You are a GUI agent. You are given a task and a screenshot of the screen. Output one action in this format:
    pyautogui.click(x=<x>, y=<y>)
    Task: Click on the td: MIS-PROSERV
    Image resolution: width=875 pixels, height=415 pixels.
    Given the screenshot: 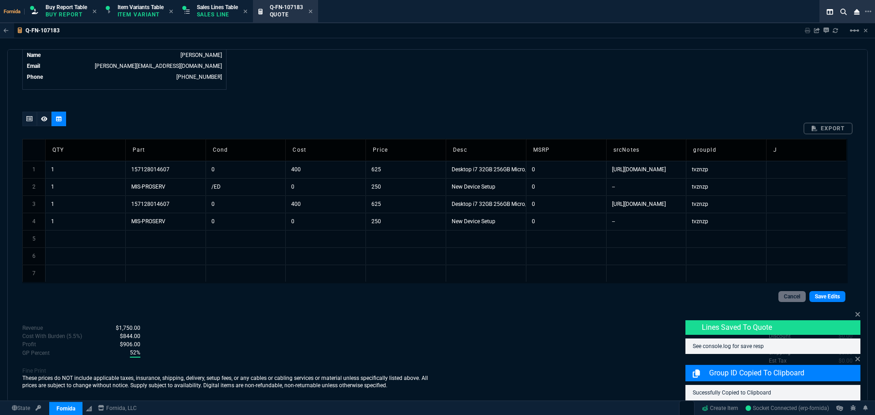 What is the action you would take?
    pyautogui.click(x=165, y=221)
    